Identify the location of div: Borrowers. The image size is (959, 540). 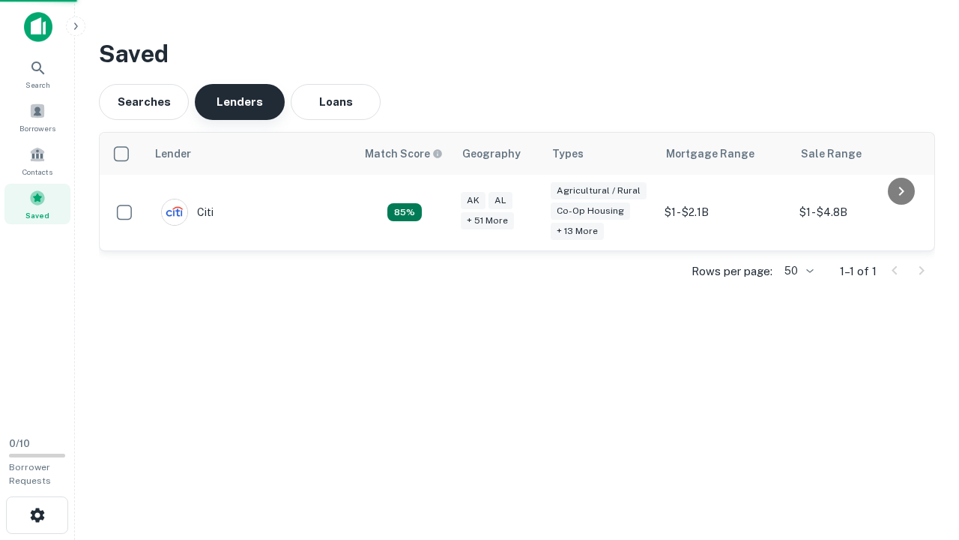
(37, 117).